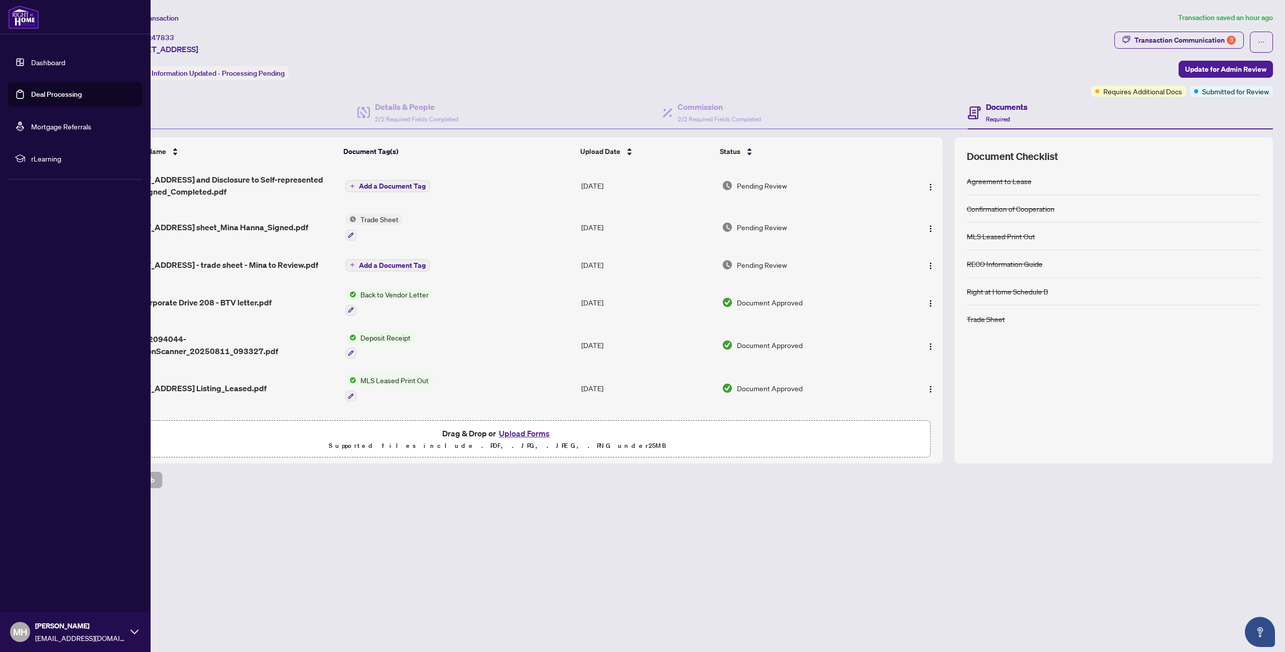  What do you see at coordinates (458, 152) in the screenshot?
I see `th: Document Tag(s)` at bounding box center [458, 152].